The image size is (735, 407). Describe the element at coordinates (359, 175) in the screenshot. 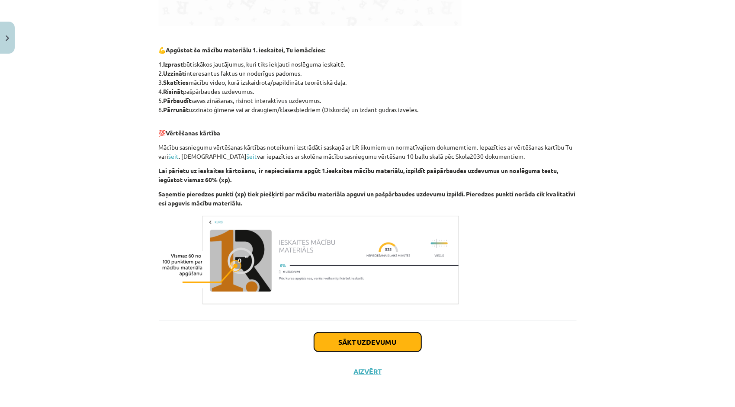

I see `b: Lai pārietu uz ieskaites kārtošanu, ir nepieciešams apgūt 1.ieskaites mācību materiālu, izpildīt ...` at that location.